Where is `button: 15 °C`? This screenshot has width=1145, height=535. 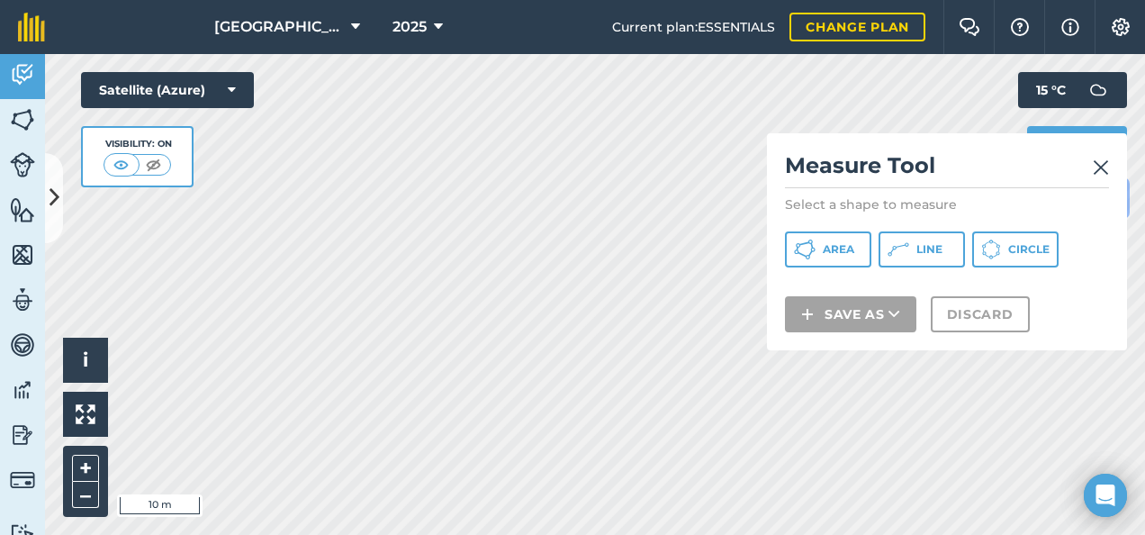
button: 15 °C is located at coordinates (1072, 90).